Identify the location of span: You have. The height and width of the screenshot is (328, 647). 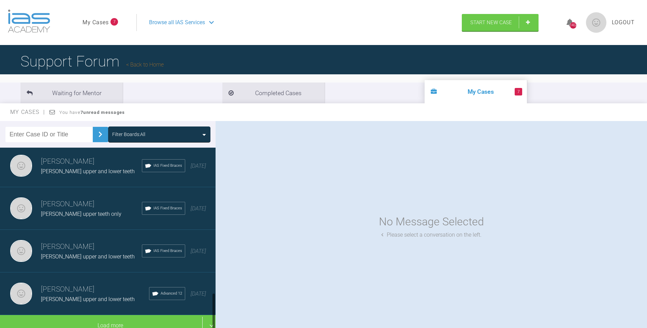
(92, 112).